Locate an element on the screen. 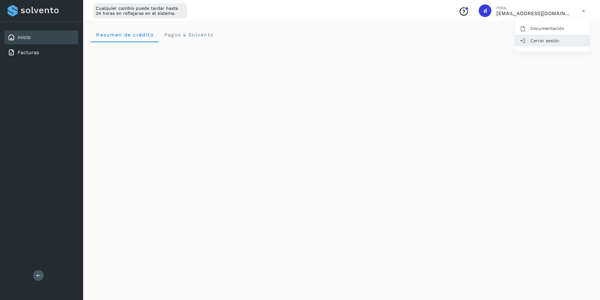 The height and width of the screenshot is (300, 600). a: Facturas is located at coordinates (28, 52).